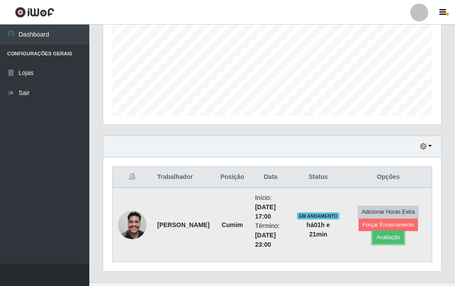  Describe the element at coordinates (318, 229) in the screenshot. I see `strong: há 01 h e 21 min` at that location.